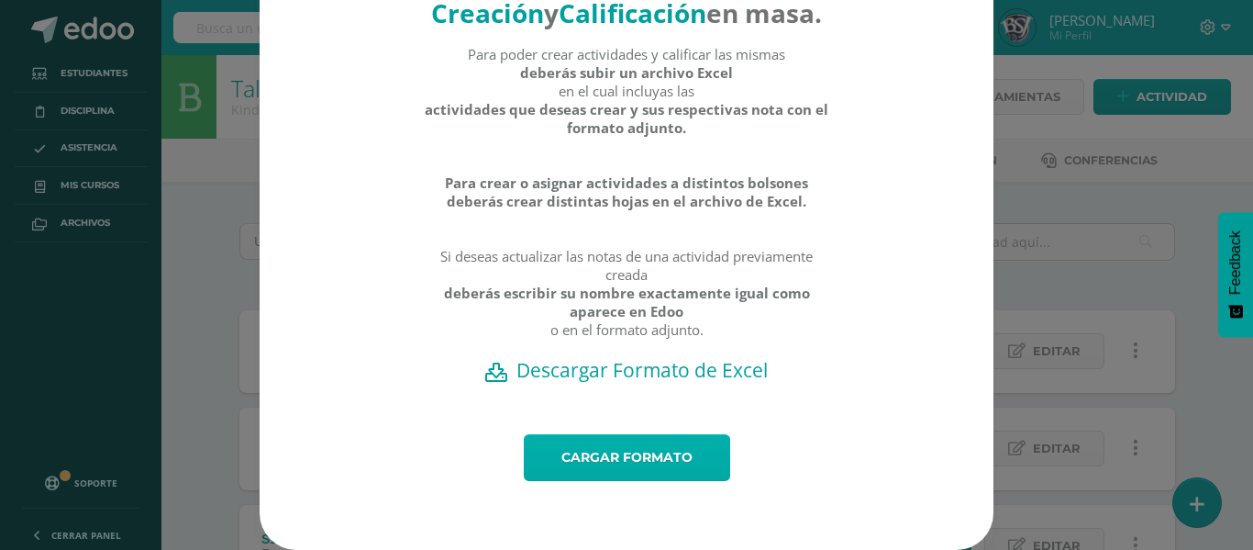 The height and width of the screenshot is (550, 1253). Describe the element at coordinates (627, 302) in the screenshot. I see `strong: deberás escribir su nombre exactamente igual como aparece en Edoo` at that location.